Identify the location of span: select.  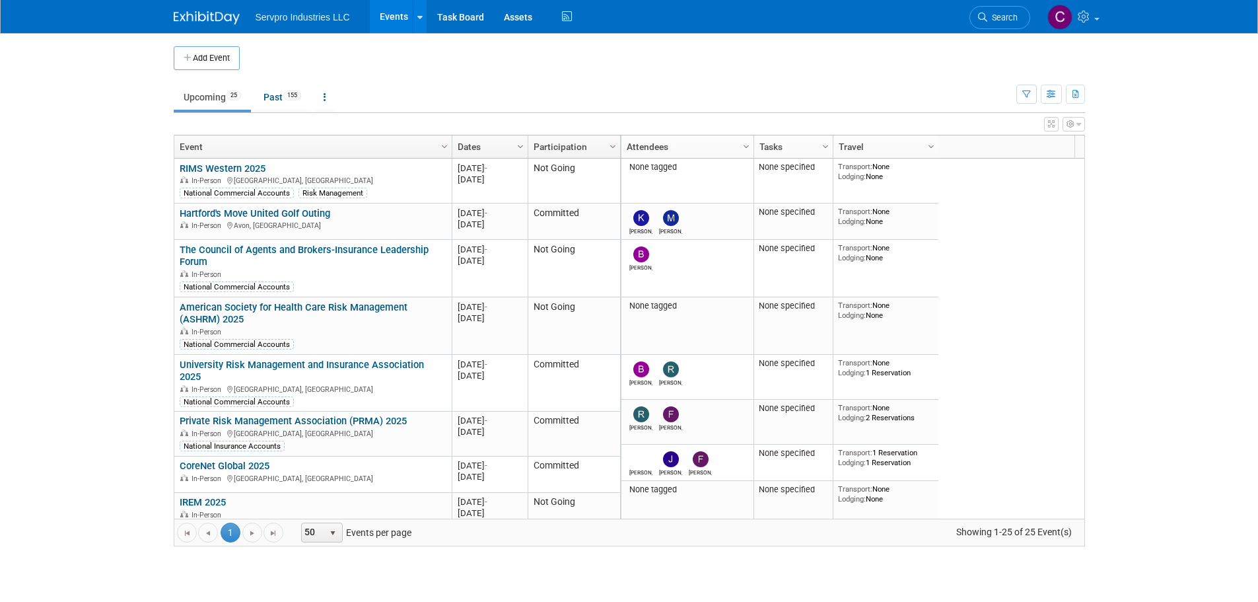
(333, 533).